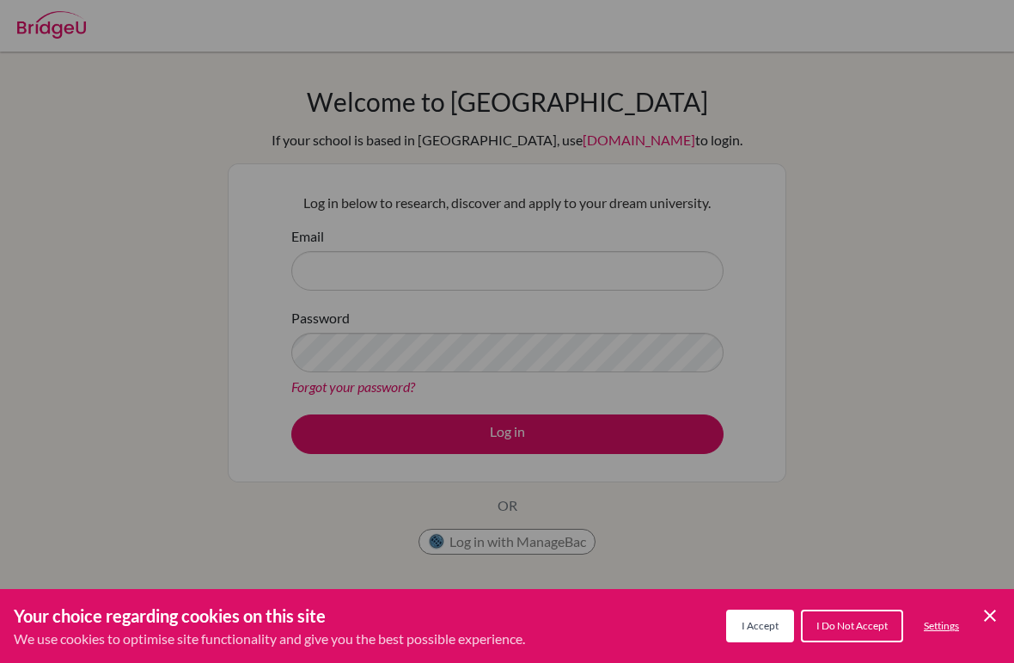  What do you see at coordinates (852, 625) in the screenshot?
I see `span: I Do Not Accept` at bounding box center [852, 625].